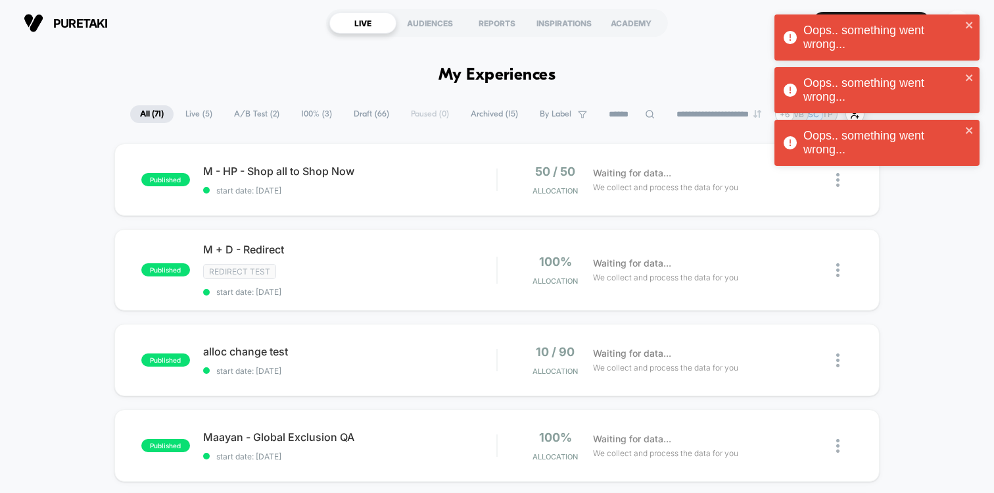 This screenshot has width=994, height=493. What do you see at coordinates (350, 171) in the screenshot?
I see `span: M - HP - Shop all to Shop Now` at bounding box center [350, 171].